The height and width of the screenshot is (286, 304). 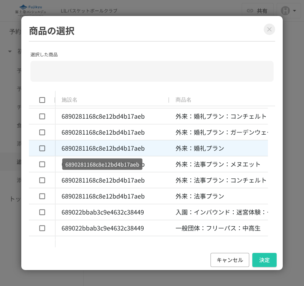 I want to click on p: 外来：婚礼プラン：ガーデンウェディング, so click(x=227, y=132).